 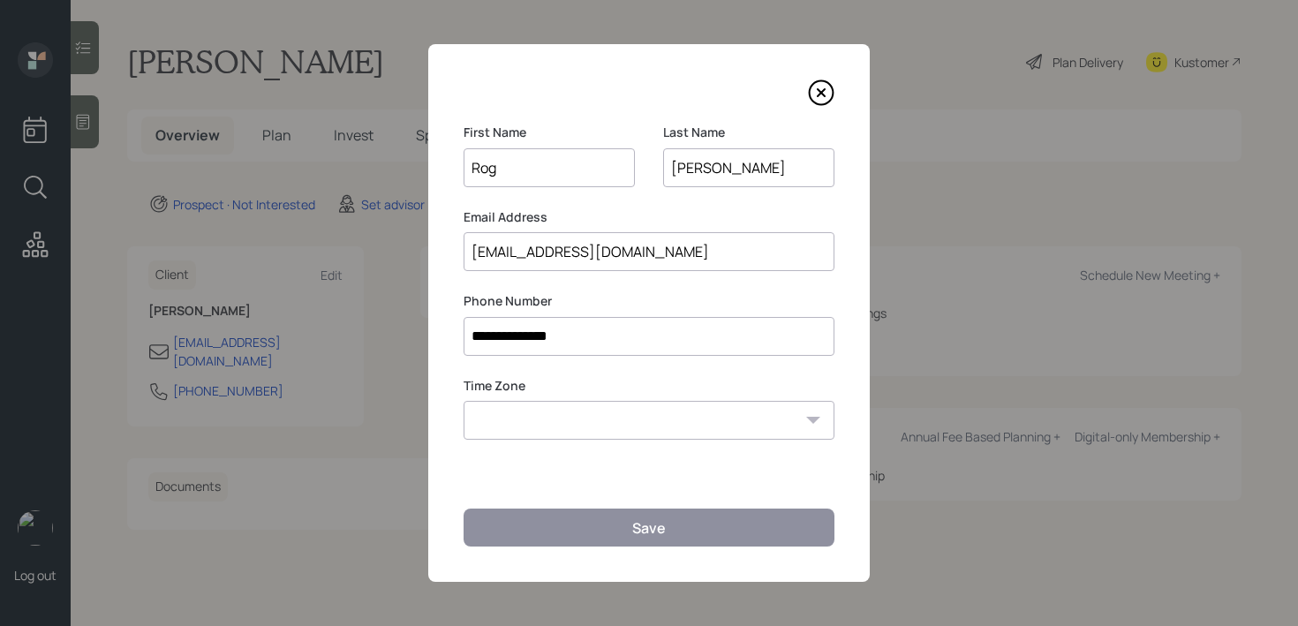 What do you see at coordinates (549, 132) in the screenshot?
I see `label: First Name` at bounding box center [549, 132].